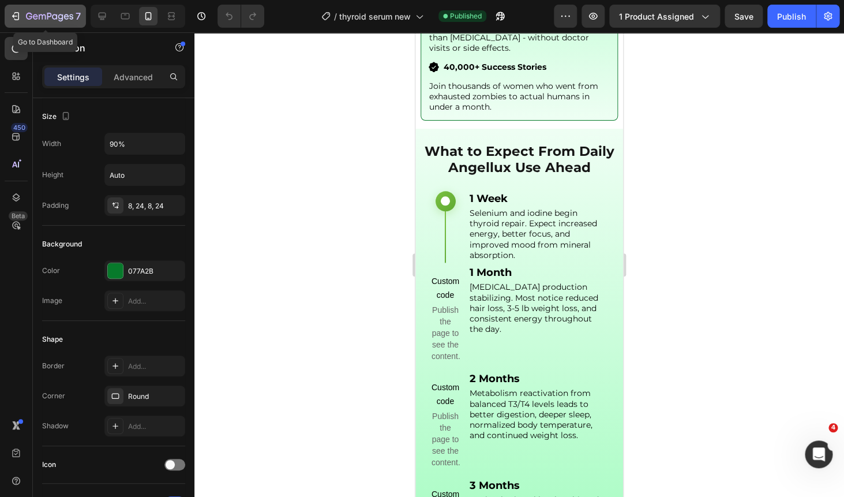  I want to click on div: Border, so click(53, 366).